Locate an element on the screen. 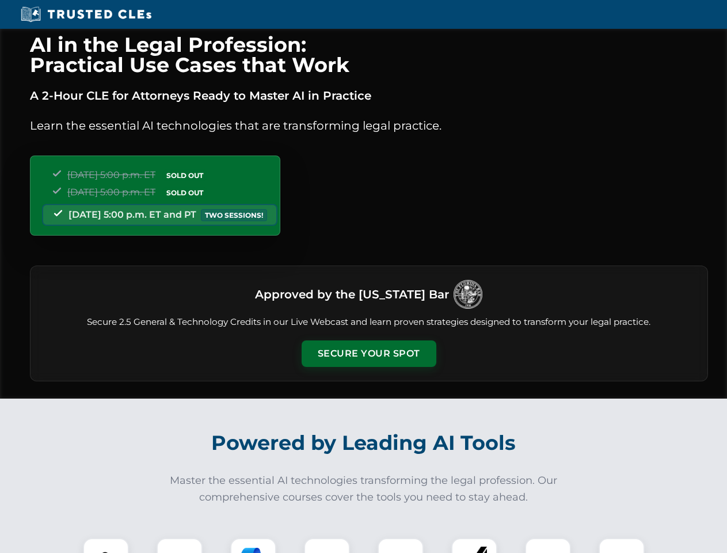 The height and width of the screenshot is (553, 727). img: Logo is located at coordinates (468, 294).